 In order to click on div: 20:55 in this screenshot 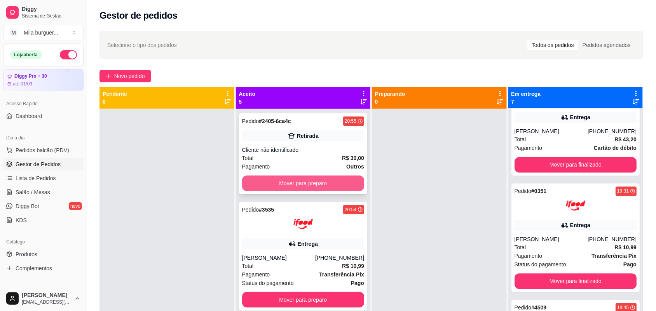, I will do `click(351, 121)`.